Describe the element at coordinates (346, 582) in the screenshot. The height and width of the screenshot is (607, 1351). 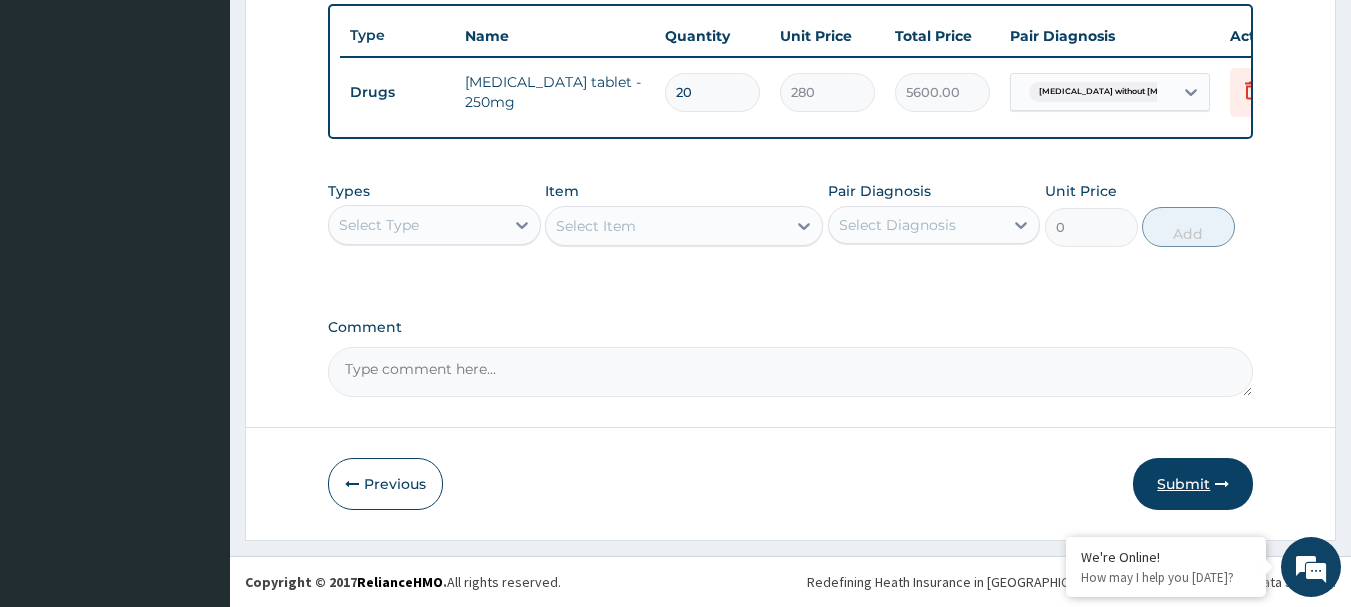
I see `strong: Copyright © 2017 .` at that location.